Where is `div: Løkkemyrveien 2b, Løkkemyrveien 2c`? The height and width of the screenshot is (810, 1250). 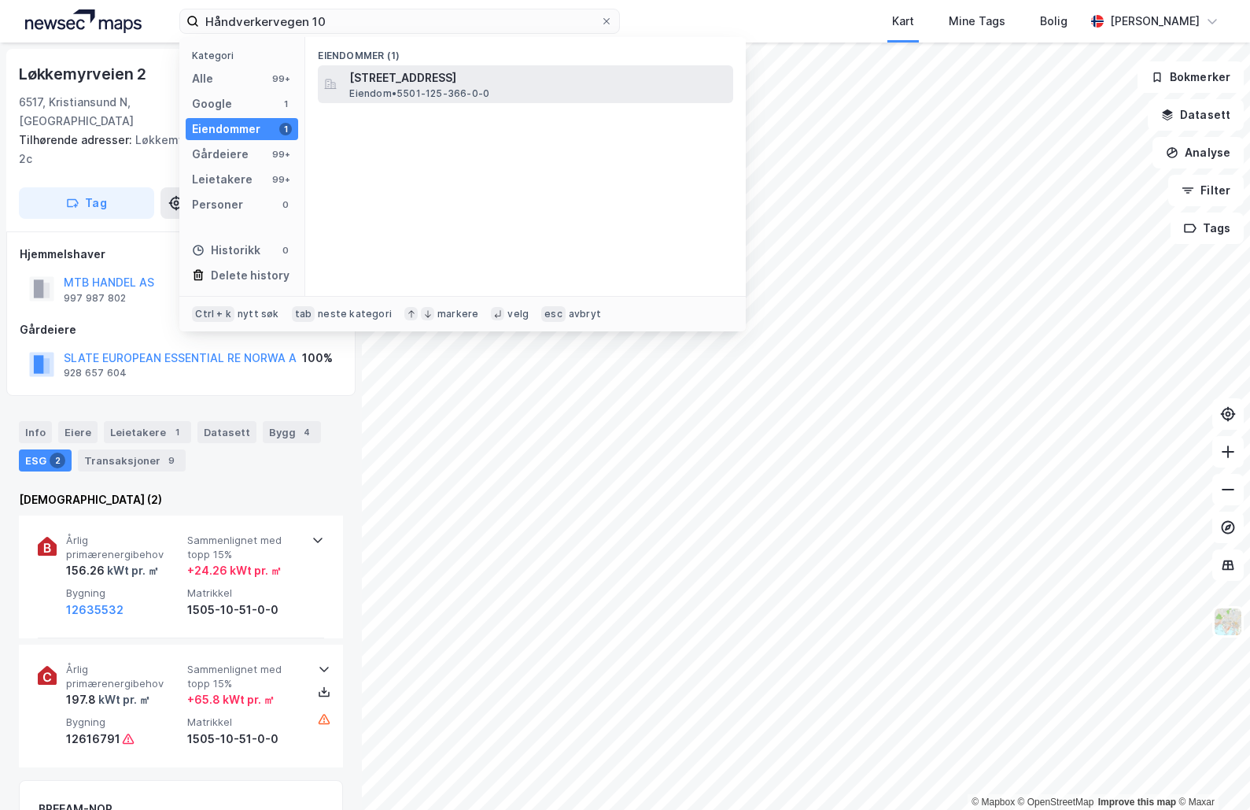
div: Løkkemyrveien 2b, Løkkemyrveien 2c is located at coordinates (175, 150).